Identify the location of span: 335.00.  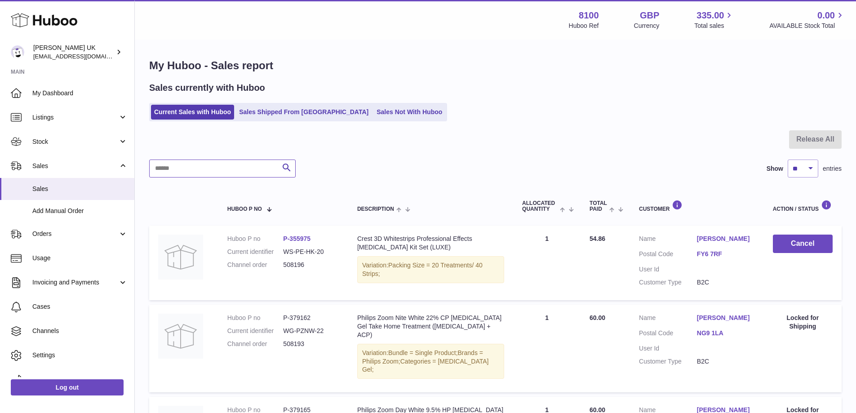
(710, 15).